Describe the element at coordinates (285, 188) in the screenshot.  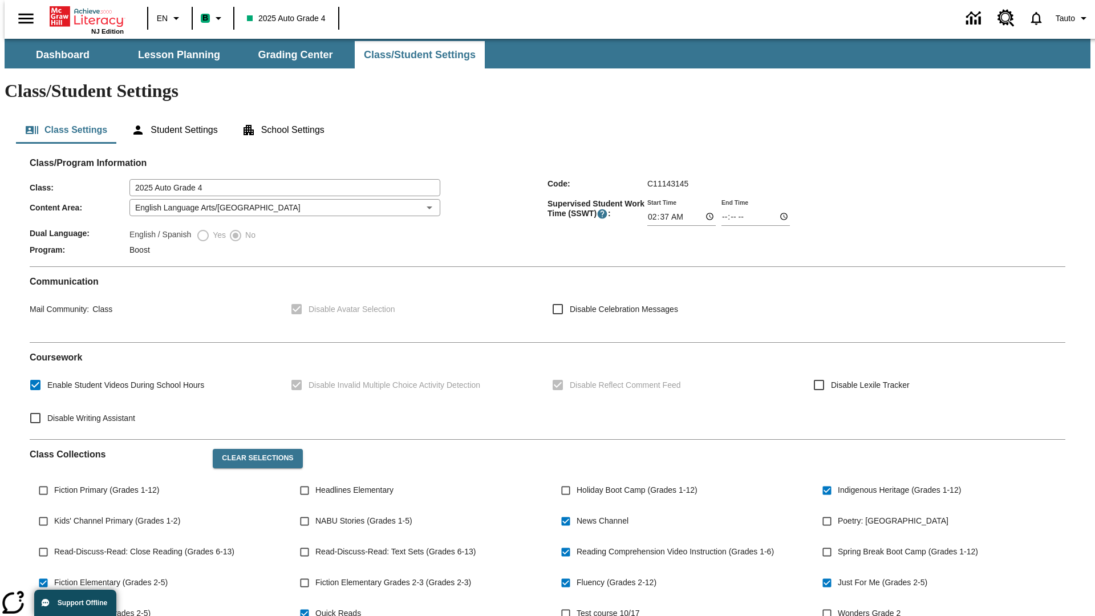
I see `input: Class` at that location.